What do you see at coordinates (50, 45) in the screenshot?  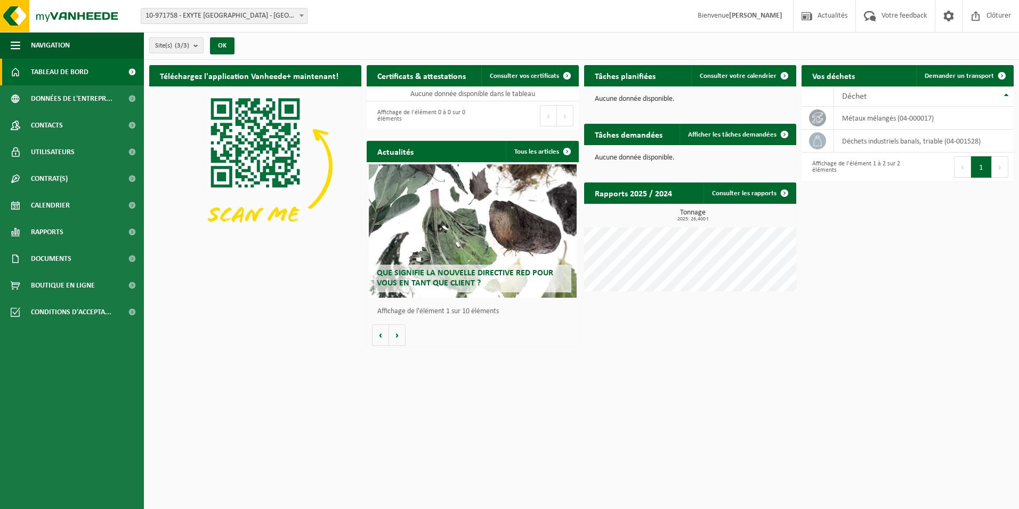 I see `span: Navigation` at bounding box center [50, 45].